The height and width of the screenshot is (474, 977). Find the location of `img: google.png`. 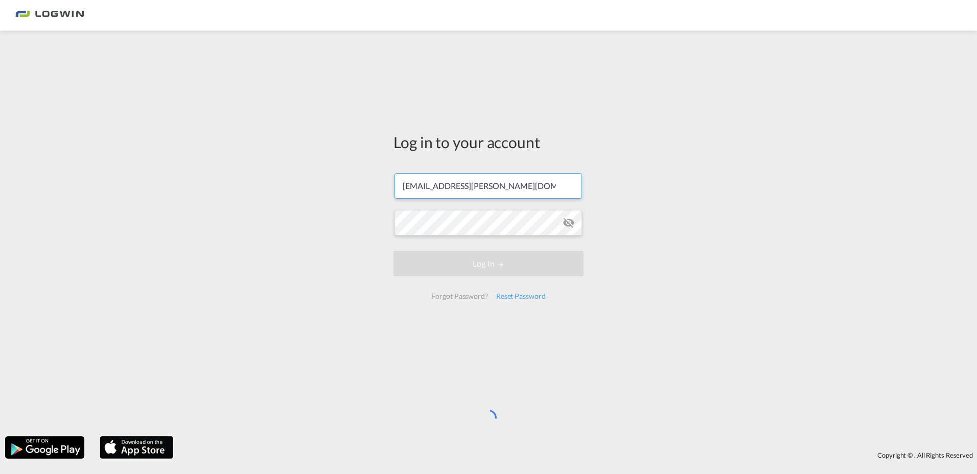

img: google.png is located at coordinates (44, 448).